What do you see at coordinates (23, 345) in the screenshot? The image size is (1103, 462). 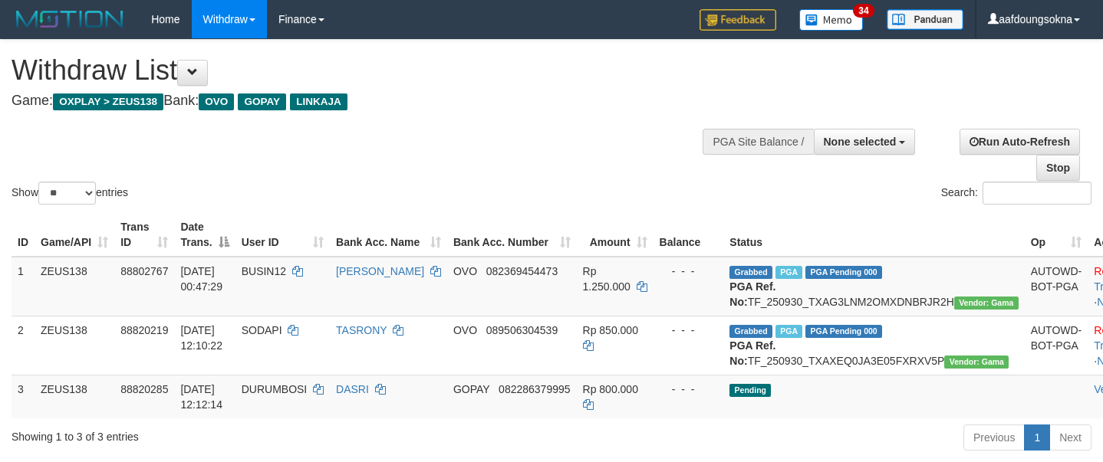 I see `td: 2` at bounding box center [23, 345].